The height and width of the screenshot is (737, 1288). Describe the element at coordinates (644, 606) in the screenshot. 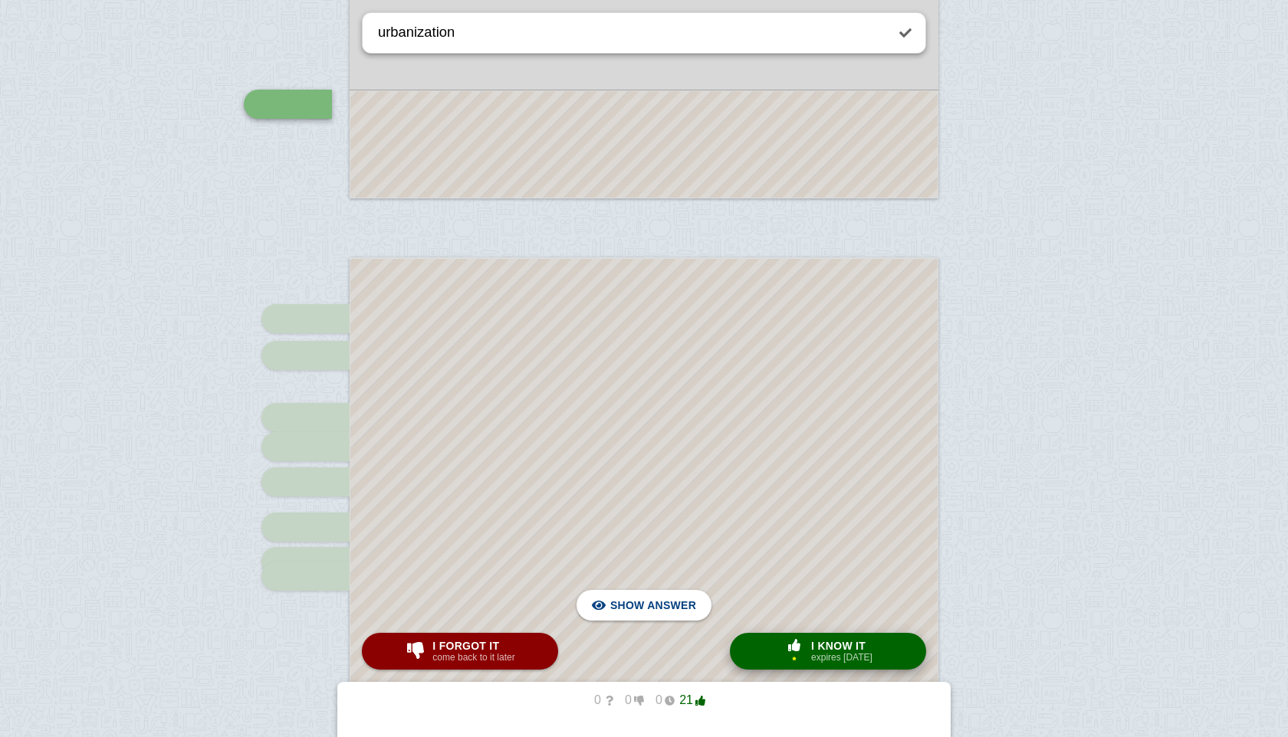

I see `button: Show answer` at that location.